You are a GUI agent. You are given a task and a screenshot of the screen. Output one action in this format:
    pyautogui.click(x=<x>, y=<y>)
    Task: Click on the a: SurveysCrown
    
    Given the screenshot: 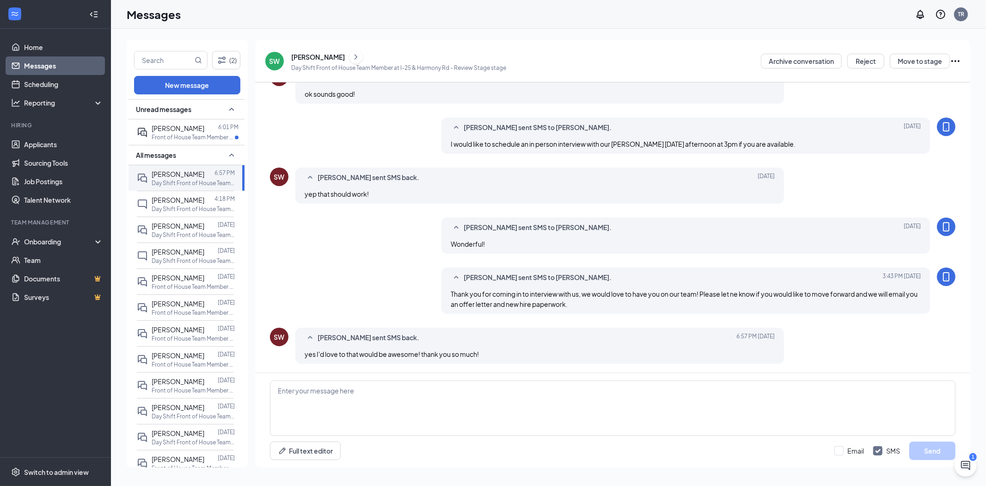 What is the action you would take?
    pyautogui.click(x=63, y=297)
    